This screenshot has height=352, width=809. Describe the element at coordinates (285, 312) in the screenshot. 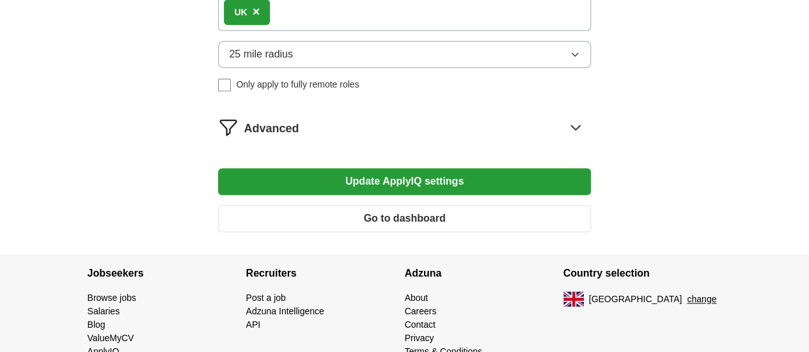

I see `a: Adzuna Intelligence` at that location.